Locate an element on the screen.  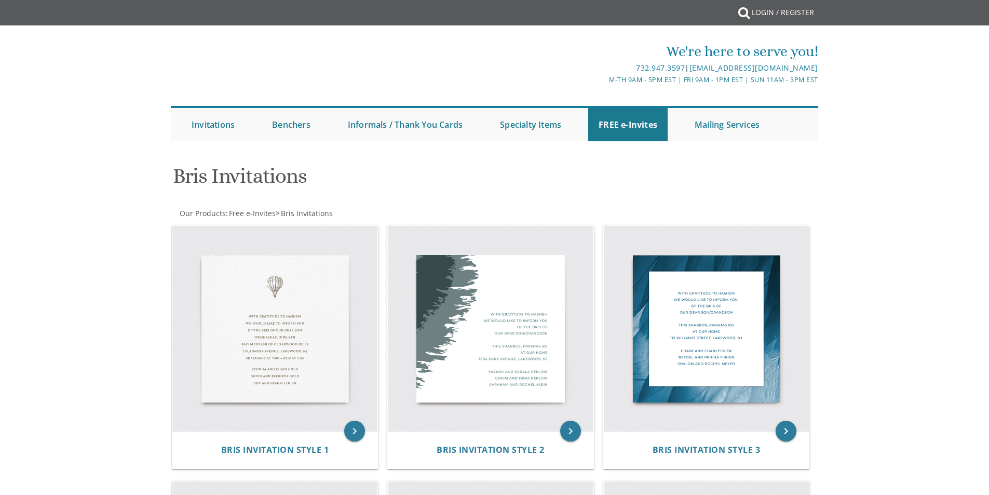
span: Bris Invitations is located at coordinates (307, 213).